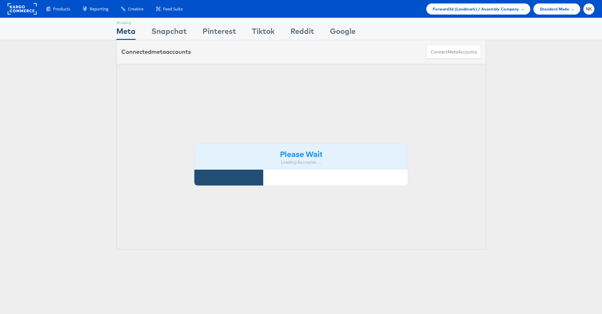 The height and width of the screenshot is (314, 602). Describe the element at coordinates (169, 33) in the screenshot. I see `div: Snapchat` at that location.